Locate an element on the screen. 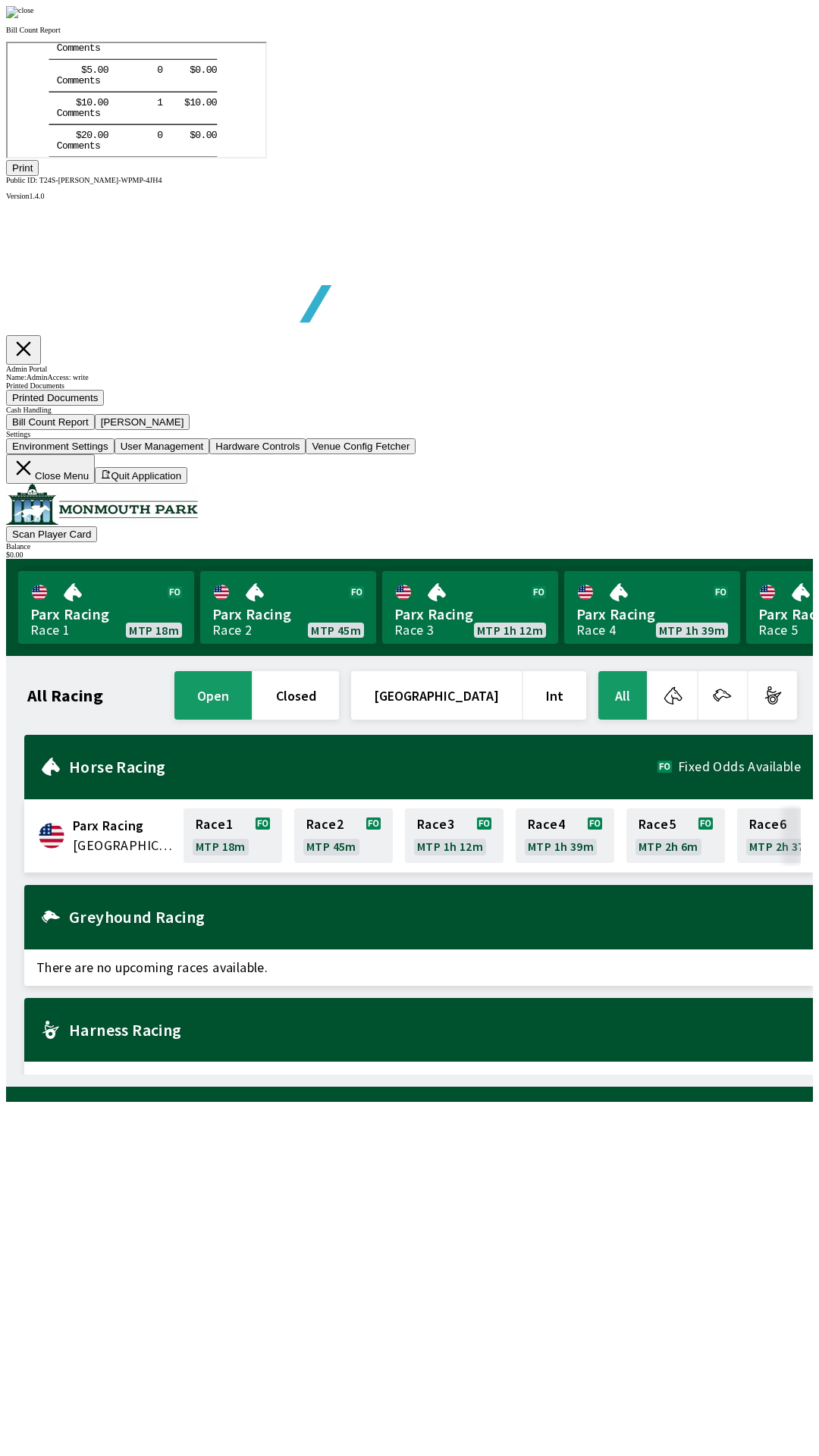  span: Race 6 is located at coordinates (767, 824).